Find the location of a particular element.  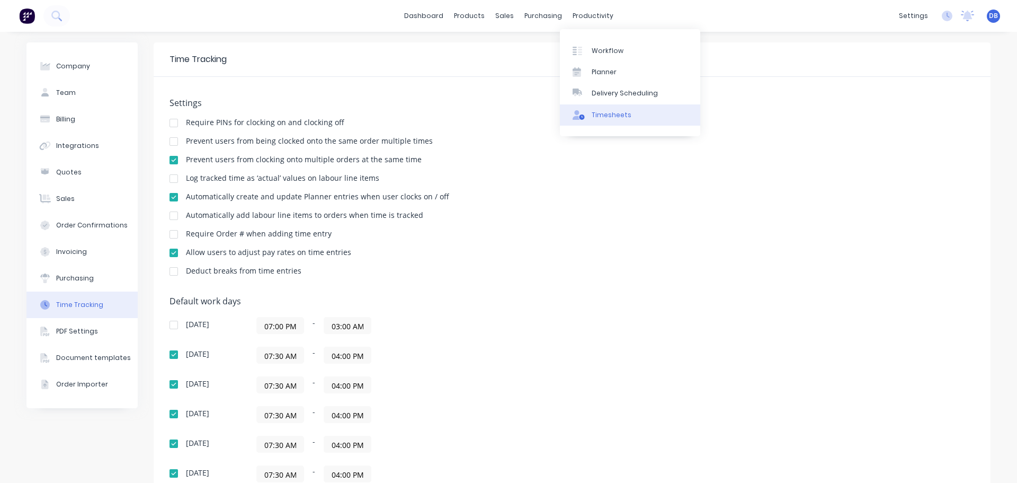

img: Factory is located at coordinates (27, 16).